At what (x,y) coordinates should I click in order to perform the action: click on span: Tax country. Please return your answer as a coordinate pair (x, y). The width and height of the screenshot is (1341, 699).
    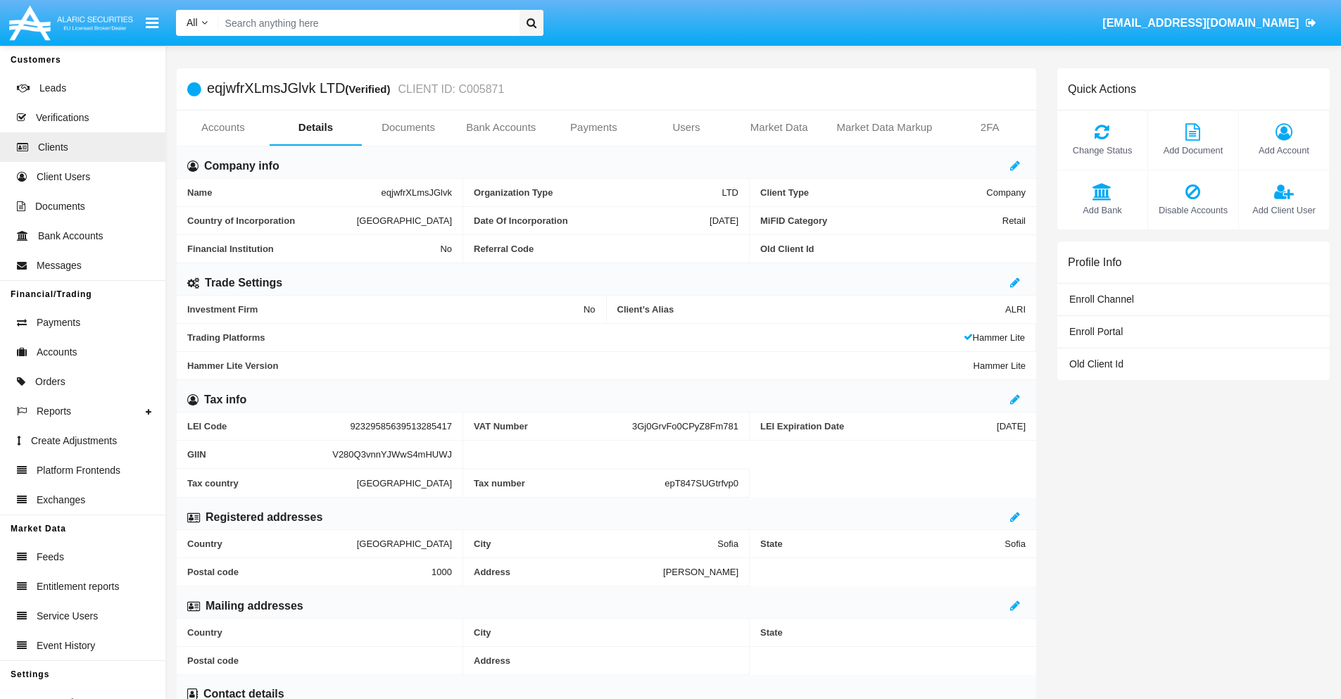
    Looking at the image, I should click on (272, 483).